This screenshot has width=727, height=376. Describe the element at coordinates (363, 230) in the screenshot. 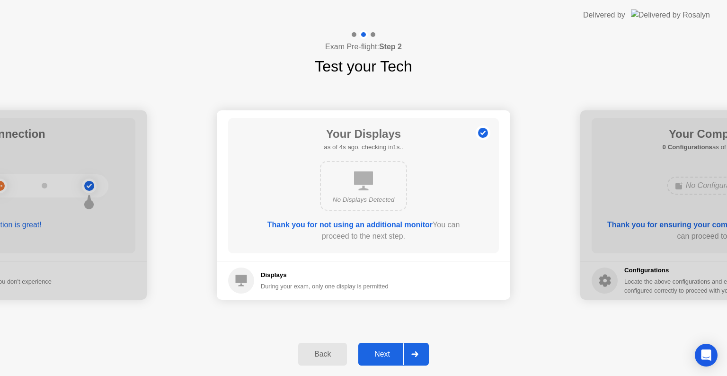

I see `div: You can proceed to the next step.` at that location.